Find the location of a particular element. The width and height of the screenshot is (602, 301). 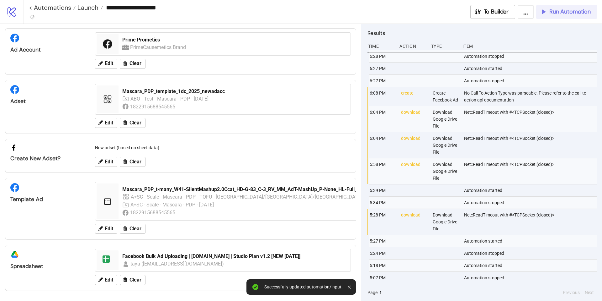

span: To Builder is located at coordinates (497, 12).